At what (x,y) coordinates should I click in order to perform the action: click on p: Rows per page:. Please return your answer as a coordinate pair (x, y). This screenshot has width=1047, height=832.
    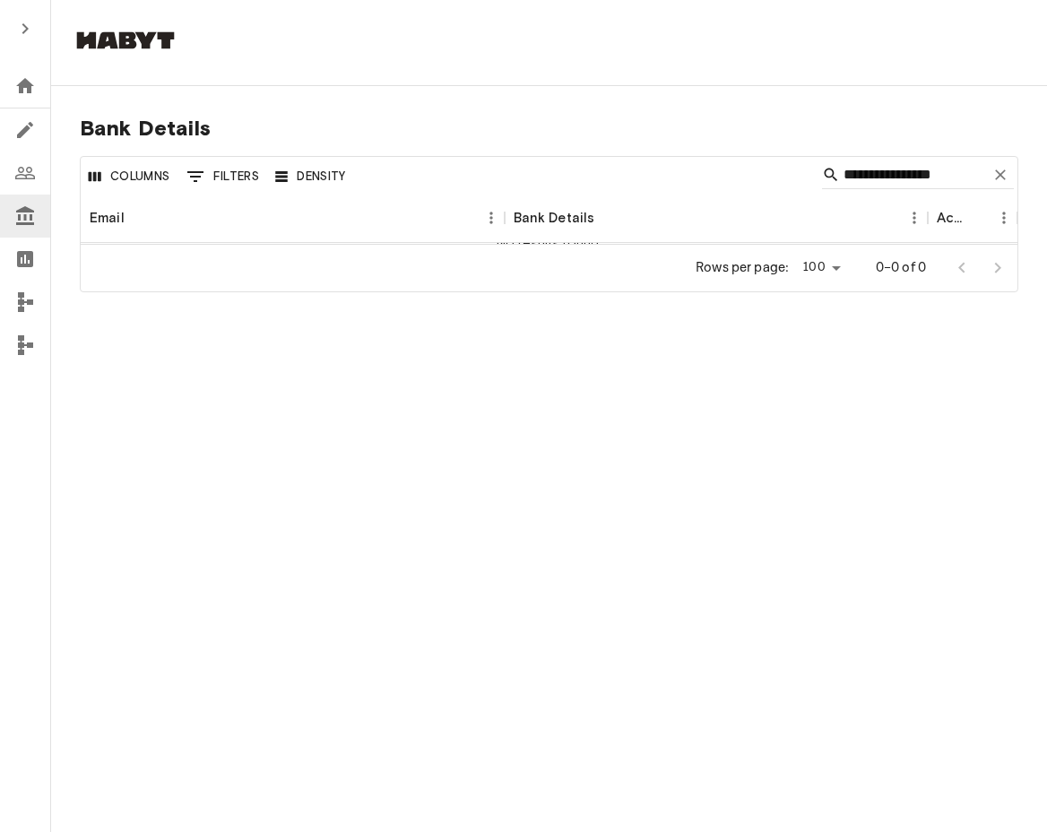
    Looking at the image, I should click on (742, 267).